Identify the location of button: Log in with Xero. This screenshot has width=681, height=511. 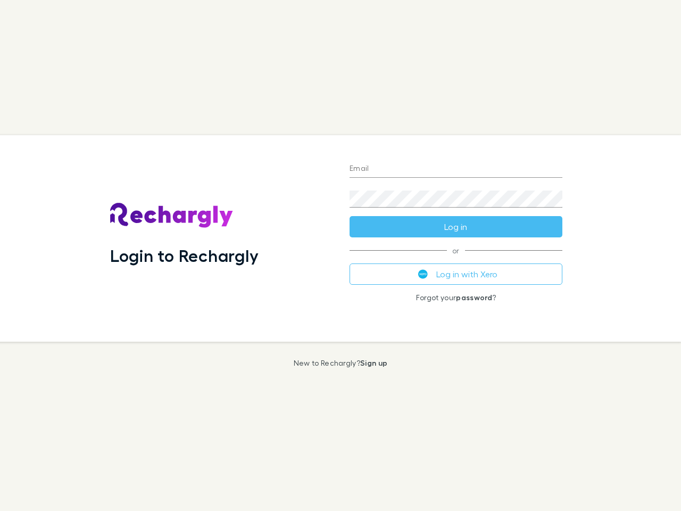
(456, 274).